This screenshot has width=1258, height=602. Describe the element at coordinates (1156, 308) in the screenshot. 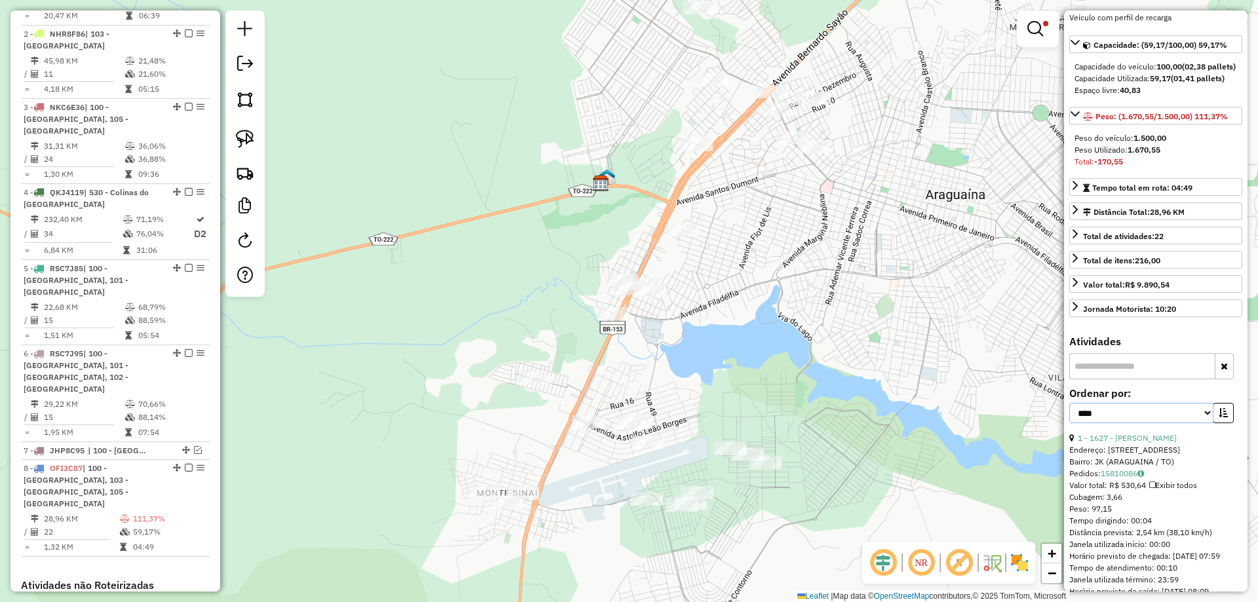

I see `a: Jornada Motorista: 10:20` at that location.